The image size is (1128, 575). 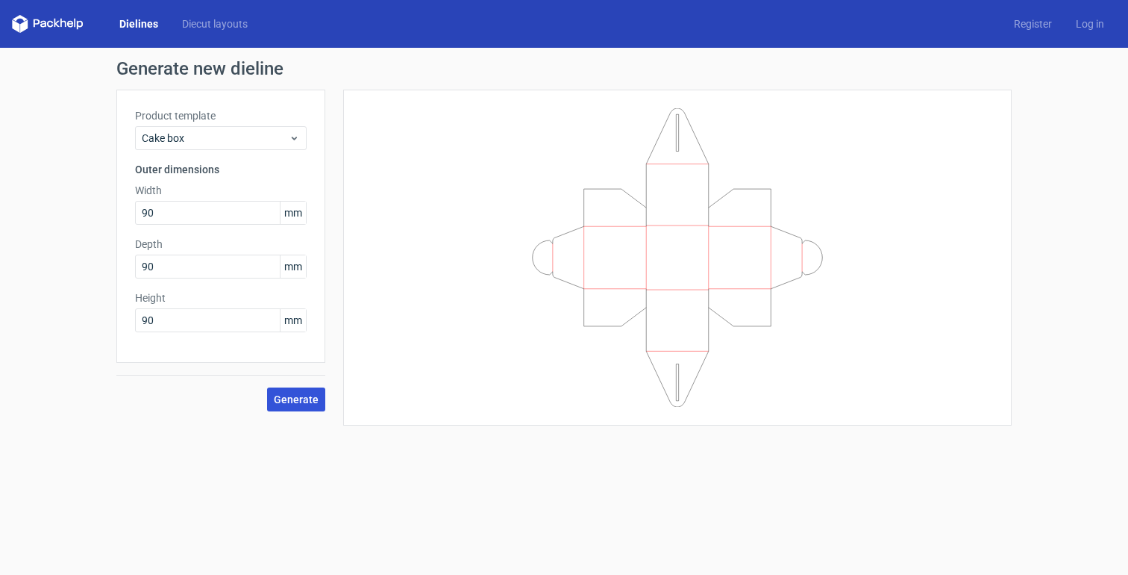 What do you see at coordinates (215, 24) in the screenshot?
I see `a: Diecut layouts` at bounding box center [215, 24].